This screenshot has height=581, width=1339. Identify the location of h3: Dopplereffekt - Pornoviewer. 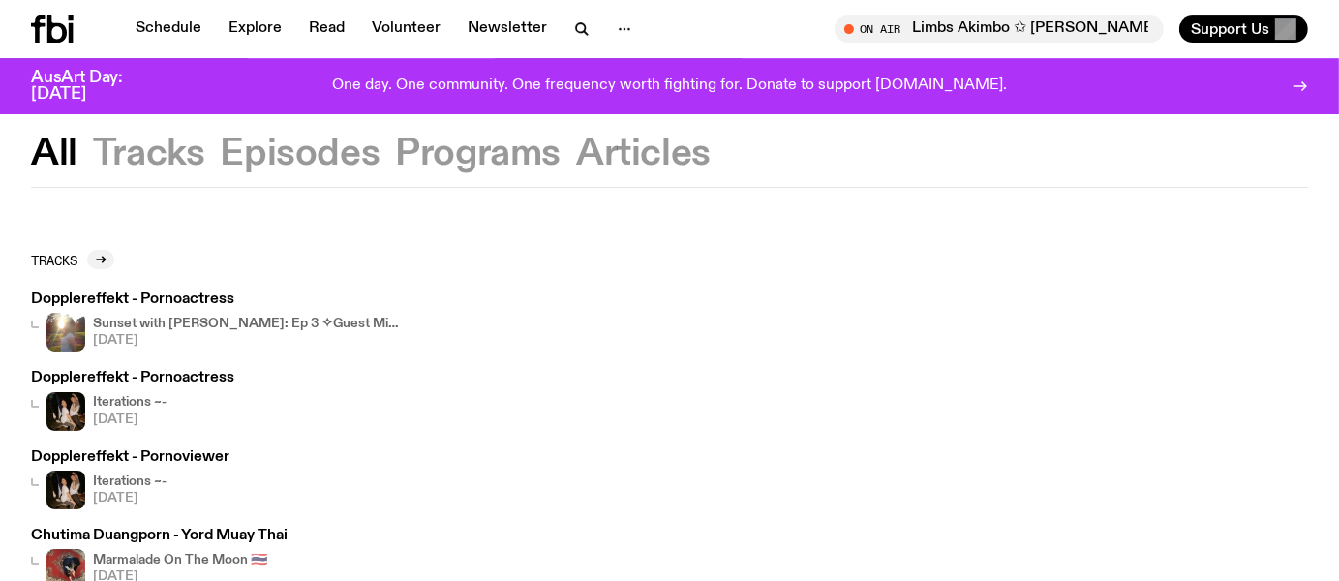
(130, 457).